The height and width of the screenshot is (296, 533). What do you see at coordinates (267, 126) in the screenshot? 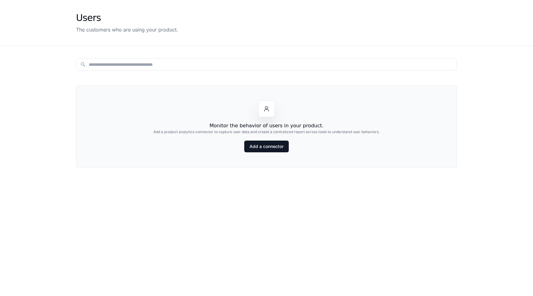
I see `h1: Monitor the behavior of users in your product.` at bounding box center [267, 126].